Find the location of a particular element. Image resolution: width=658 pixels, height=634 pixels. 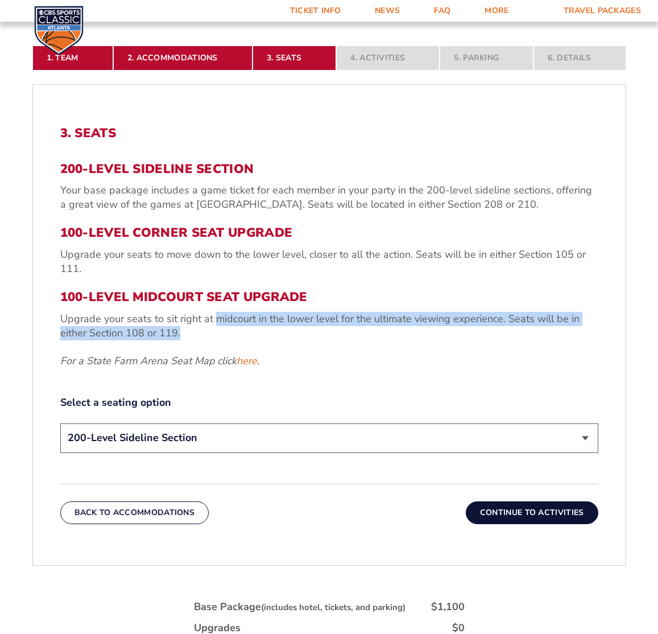

img: CBS Sports Classic is located at coordinates (59, 30).